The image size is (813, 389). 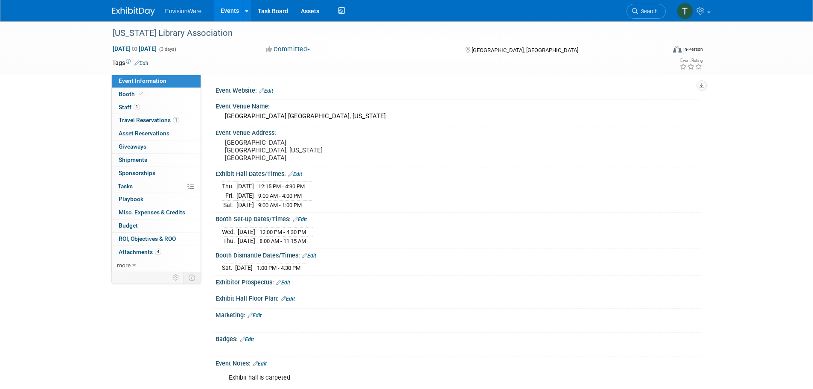 What do you see at coordinates (660, 51) in the screenshot?
I see `div: Event Format` at bounding box center [660, 51].